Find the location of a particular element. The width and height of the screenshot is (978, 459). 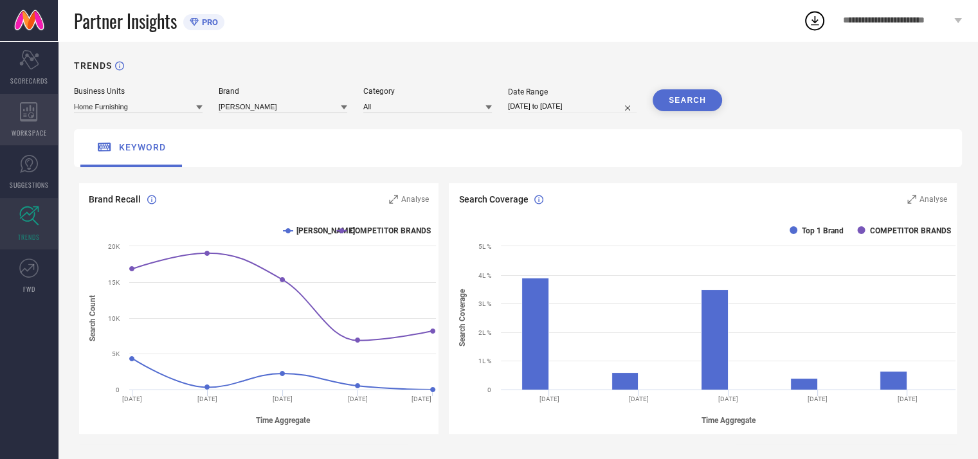

text: 2L % is located at coordinates (485, 333).